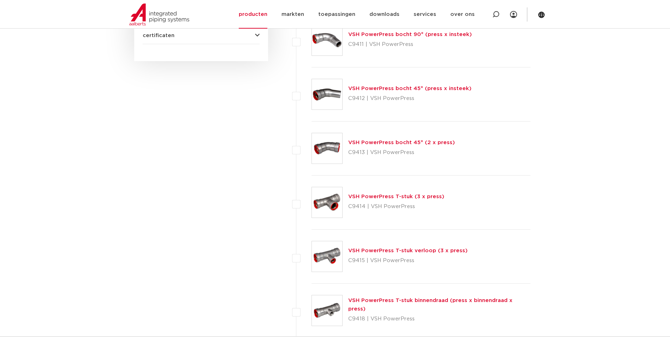 The image size is (670, 337). I want to click on img: Thumbnail for VSH PowerPress T-stuk (3 x press), so click(327, 202).